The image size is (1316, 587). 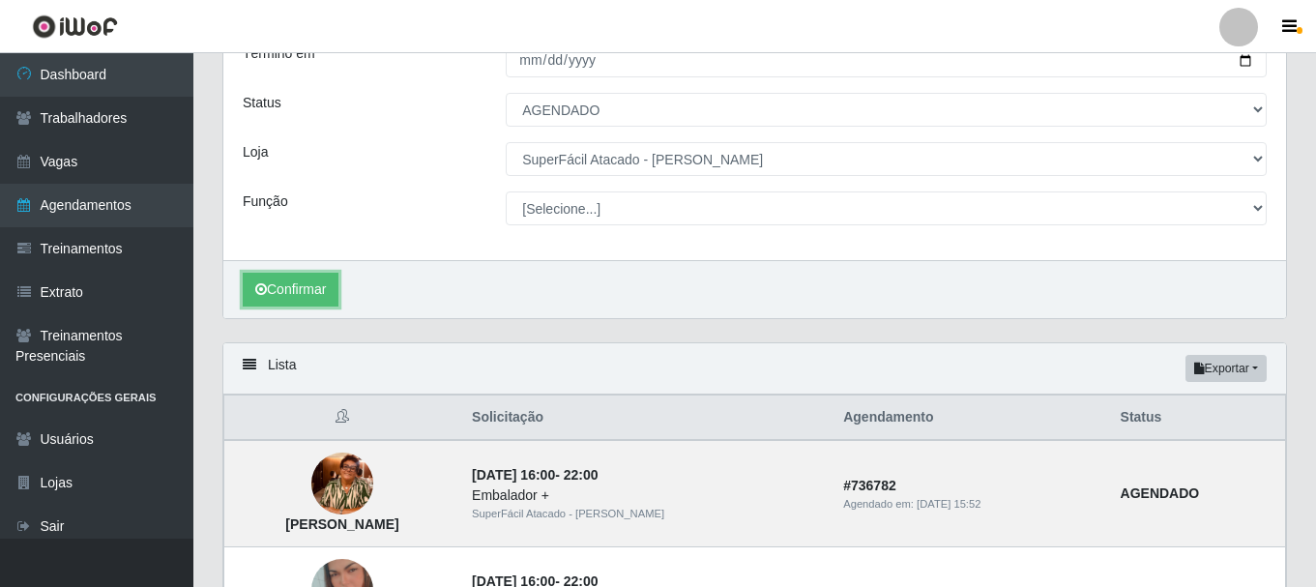 What do you see at coordinates (646, 418) in the screenshot?
I see `th: Solicitação` at bounding box center [646, 418].